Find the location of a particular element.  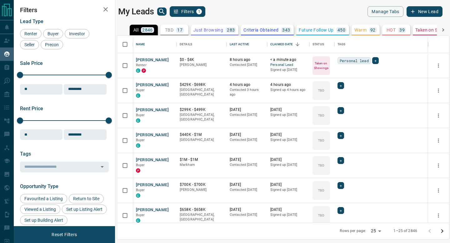

div: Set up Listing Alert is located at coordinates (84, 210).